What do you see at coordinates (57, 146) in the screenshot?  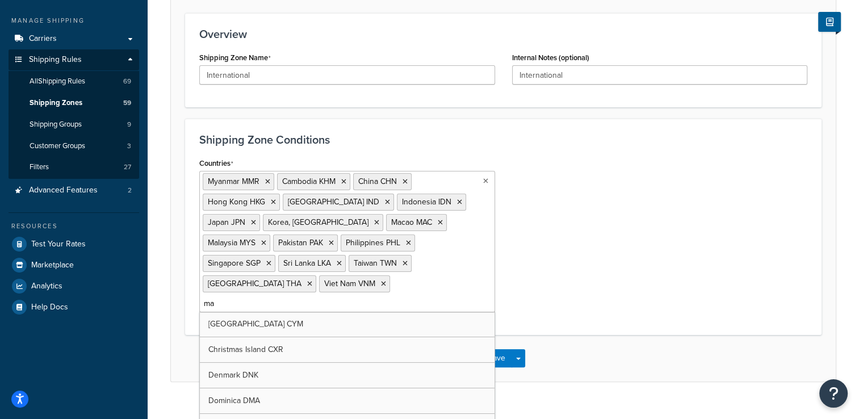 I see `span: Customer Groups` at bounding box center [57, 146].